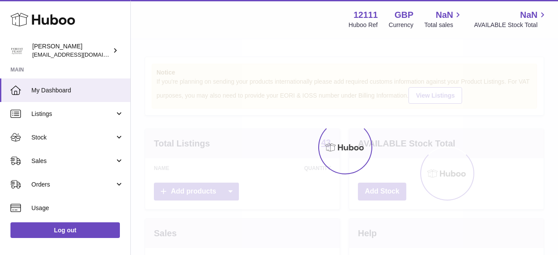 This screenshot has width=558, height=255. I want to click on div: Huboo Ref, so click(363, 25).